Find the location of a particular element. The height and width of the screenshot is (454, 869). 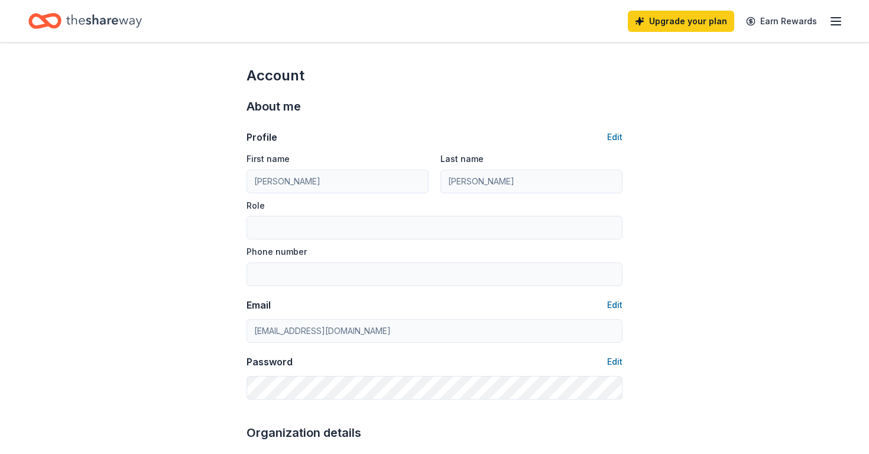

div: About me is located at coordinates (434, 106).